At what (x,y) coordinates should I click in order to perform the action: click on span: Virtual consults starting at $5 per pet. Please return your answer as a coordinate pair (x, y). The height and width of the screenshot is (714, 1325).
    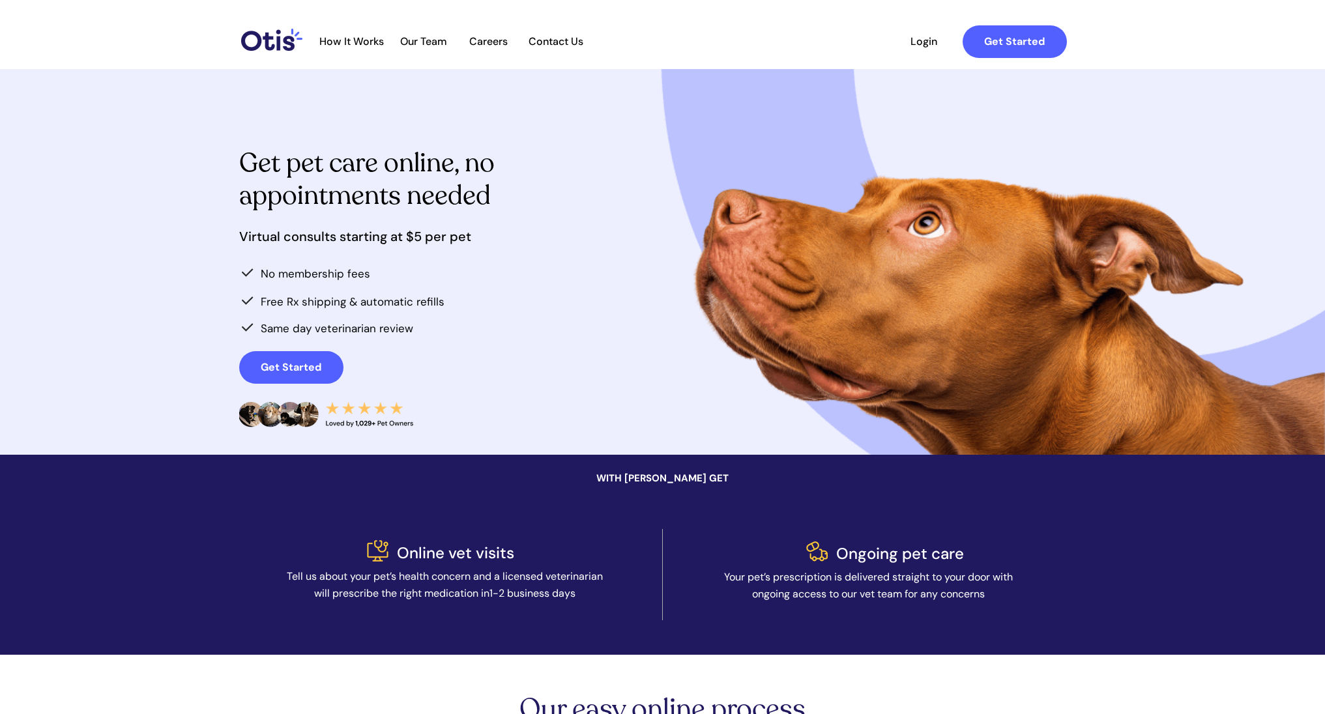
    Looking at the image, I should click on (355, 237).